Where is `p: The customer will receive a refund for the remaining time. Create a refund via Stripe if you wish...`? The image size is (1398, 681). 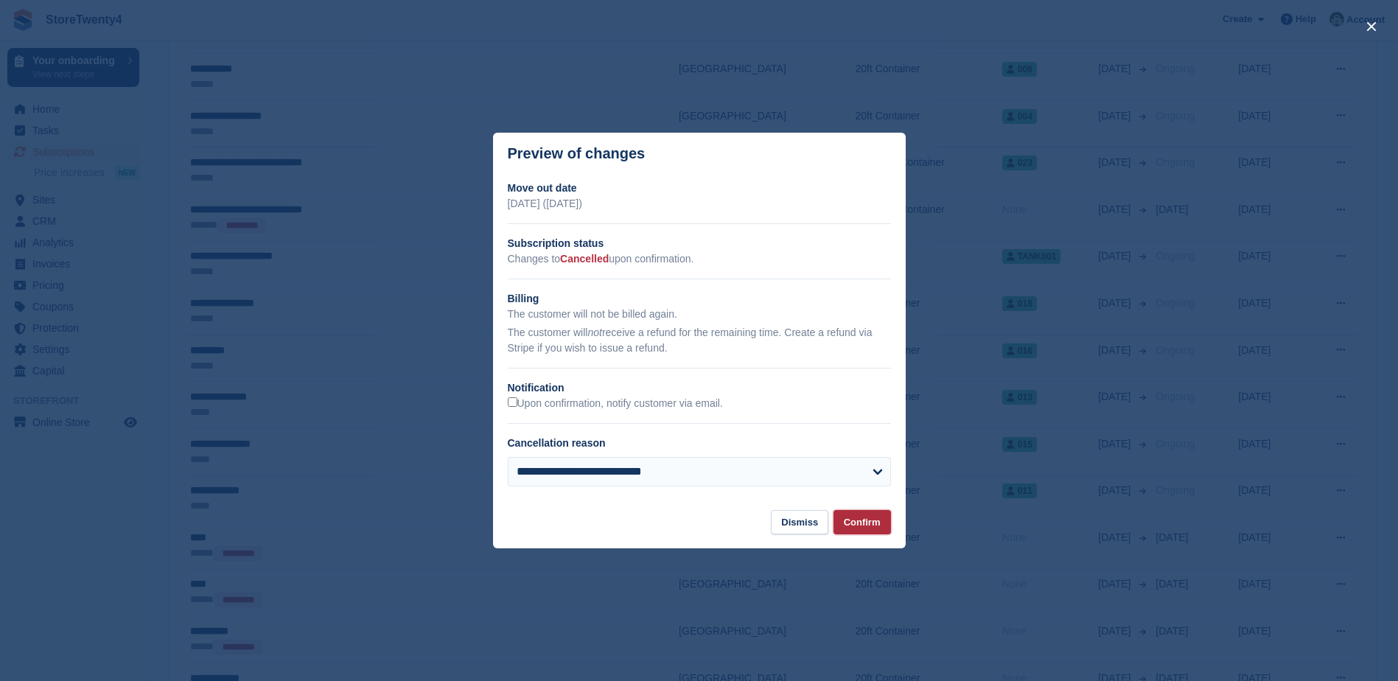 p: The customer will receive a refund for the remaining time. Create a refund via Stripe if you wish... is located at coordinates (699, 340).